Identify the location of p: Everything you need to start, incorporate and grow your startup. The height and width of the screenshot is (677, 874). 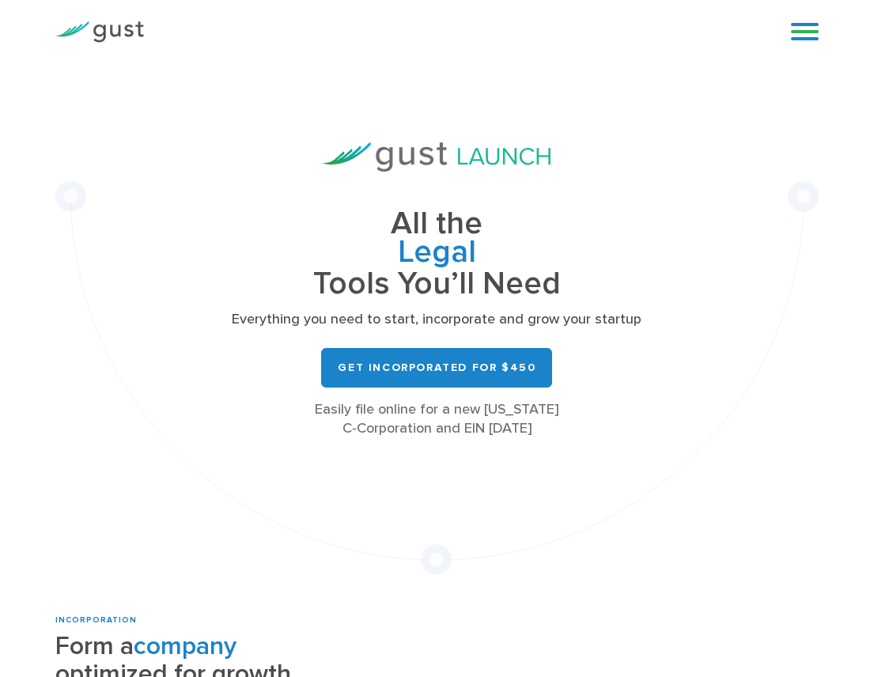
(437, 320).